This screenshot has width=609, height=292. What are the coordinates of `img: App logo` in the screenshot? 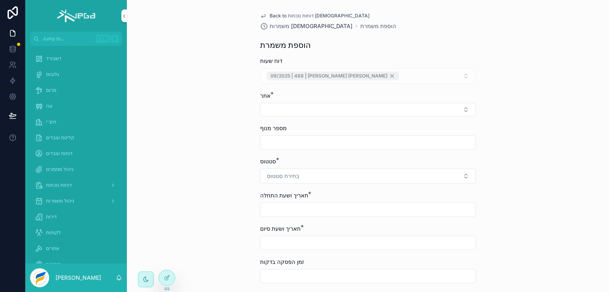 It's located at (76, 16).